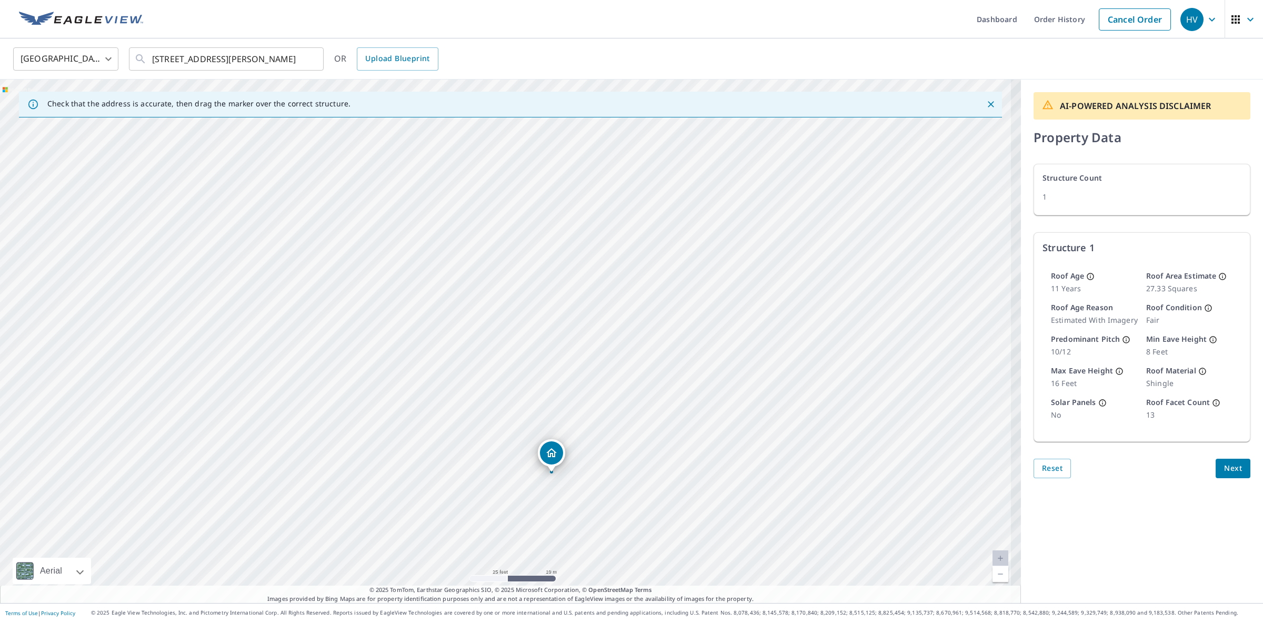 The width and height of the screenshot is (1263, 622). Describe the element at coordinates (1085, 339) in the screenshot. I see `p: Predominant Pitch` at that location.